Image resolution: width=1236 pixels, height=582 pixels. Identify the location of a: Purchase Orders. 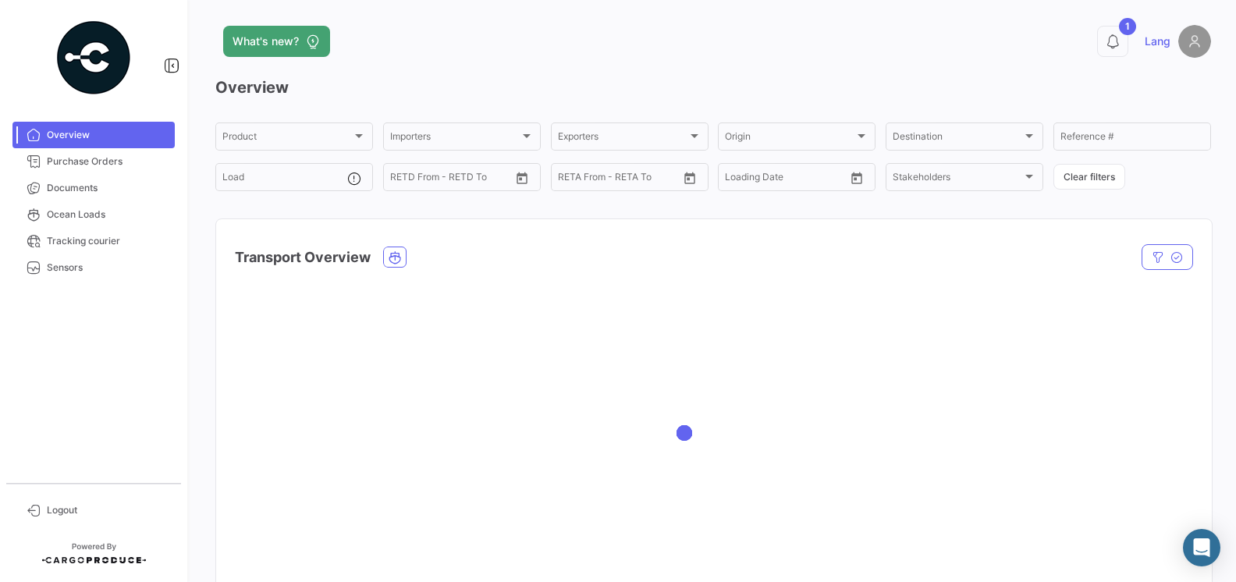
(94, 162).